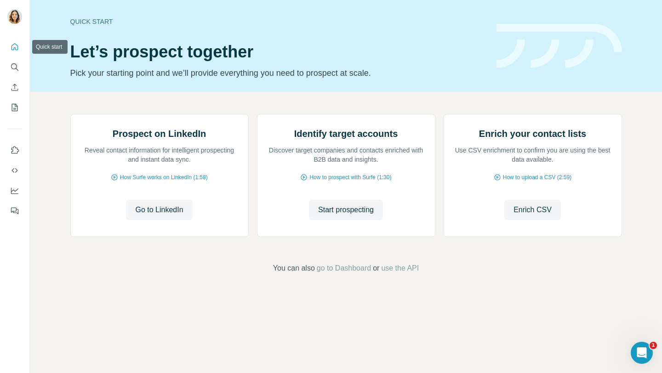 The image size is (662, 373). I want to click on button: Feedback, so click(15, 211).